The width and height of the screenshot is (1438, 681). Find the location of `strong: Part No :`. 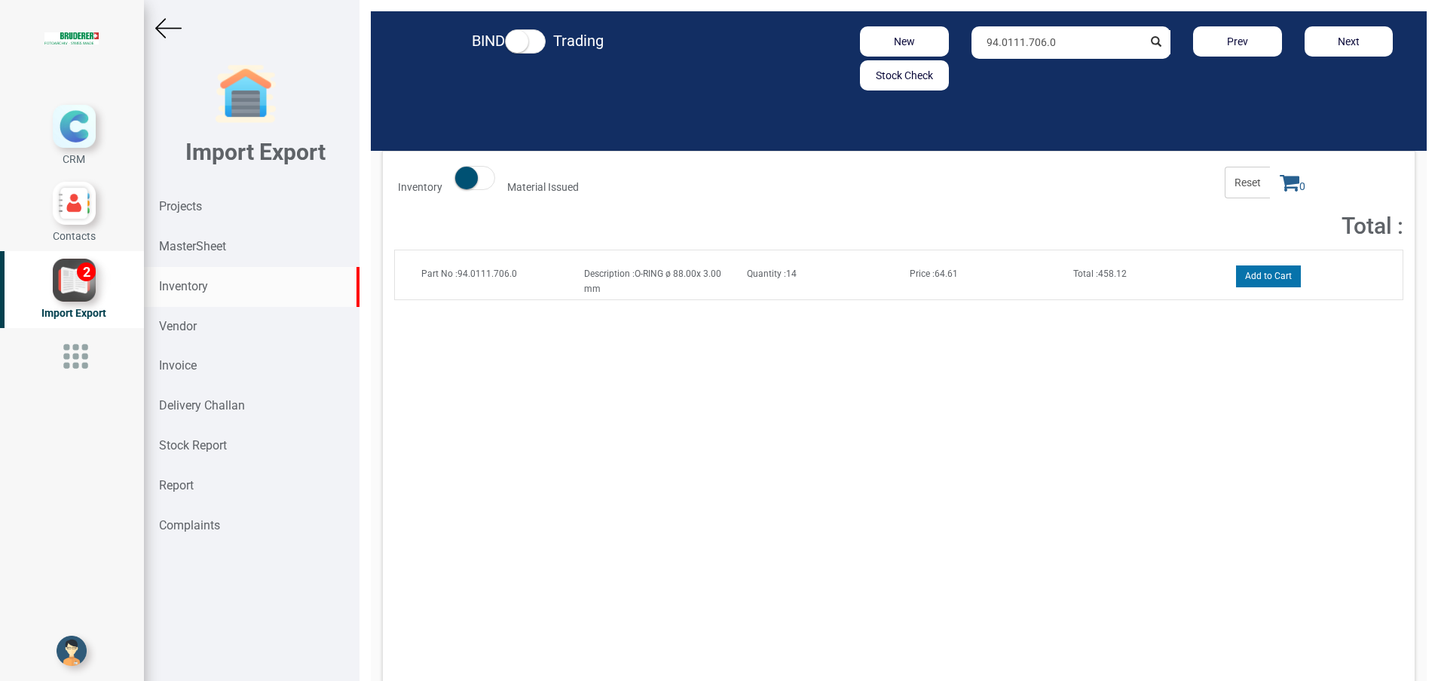

strong: Part No : is located at coordinates (439, 274).